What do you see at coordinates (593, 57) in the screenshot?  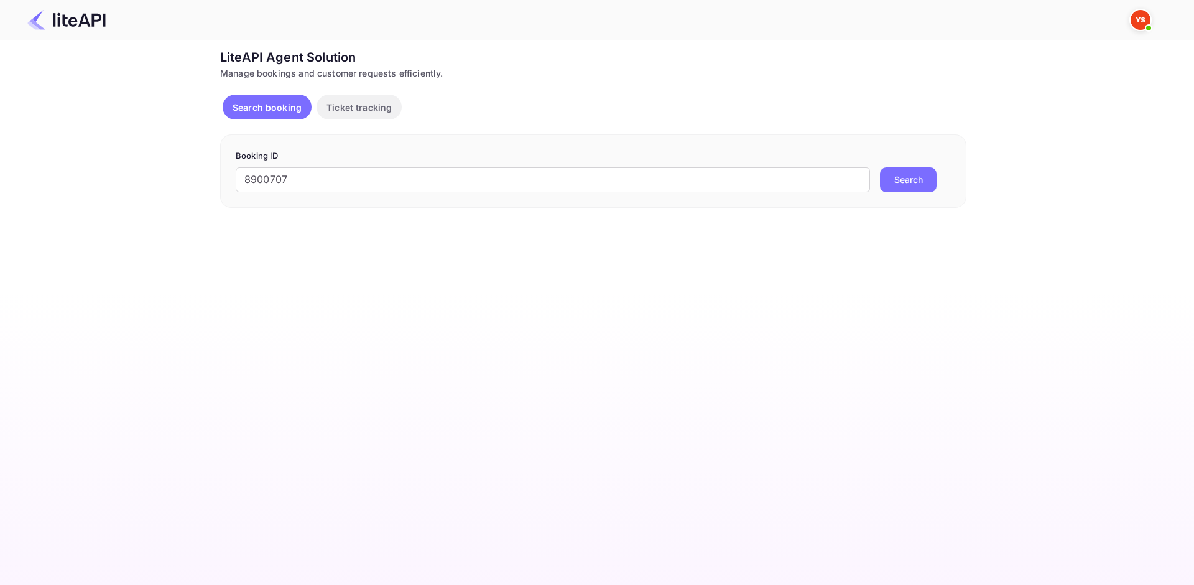 I see `div: LiteAPI Agent Solution` at bounding box center [593, 57].